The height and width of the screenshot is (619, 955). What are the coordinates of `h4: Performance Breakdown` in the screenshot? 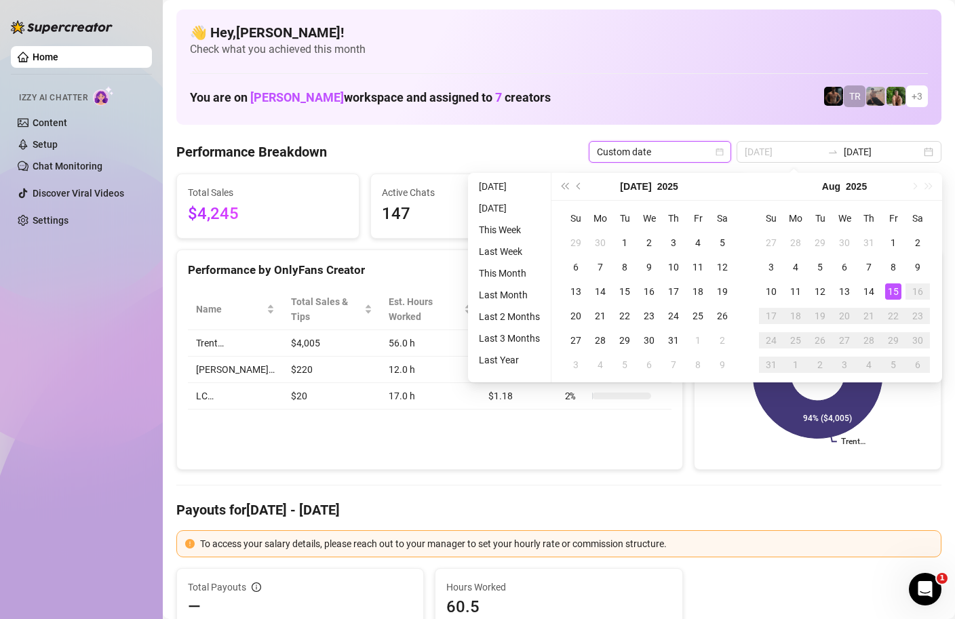 It's located at (252, 152).